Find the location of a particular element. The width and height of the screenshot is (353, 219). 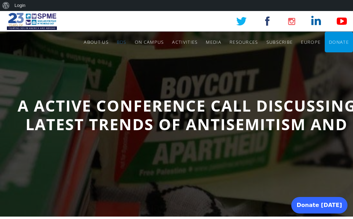

span: Subscribe is located at coordinates (280, 42).